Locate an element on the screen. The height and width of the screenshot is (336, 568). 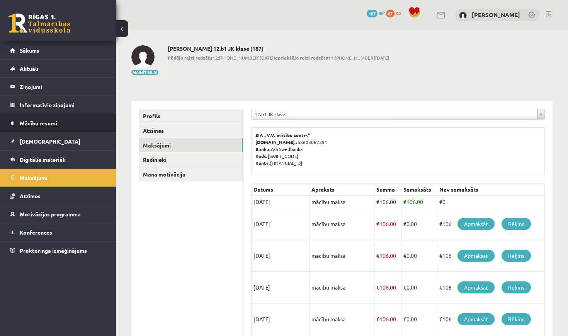
a: Digitālie materiāli is located at coordinates (58, 159).